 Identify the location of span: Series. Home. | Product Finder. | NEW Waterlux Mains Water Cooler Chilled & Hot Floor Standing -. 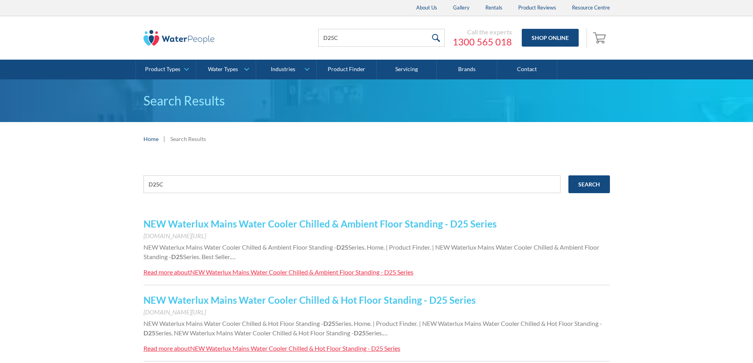
(468, 323).